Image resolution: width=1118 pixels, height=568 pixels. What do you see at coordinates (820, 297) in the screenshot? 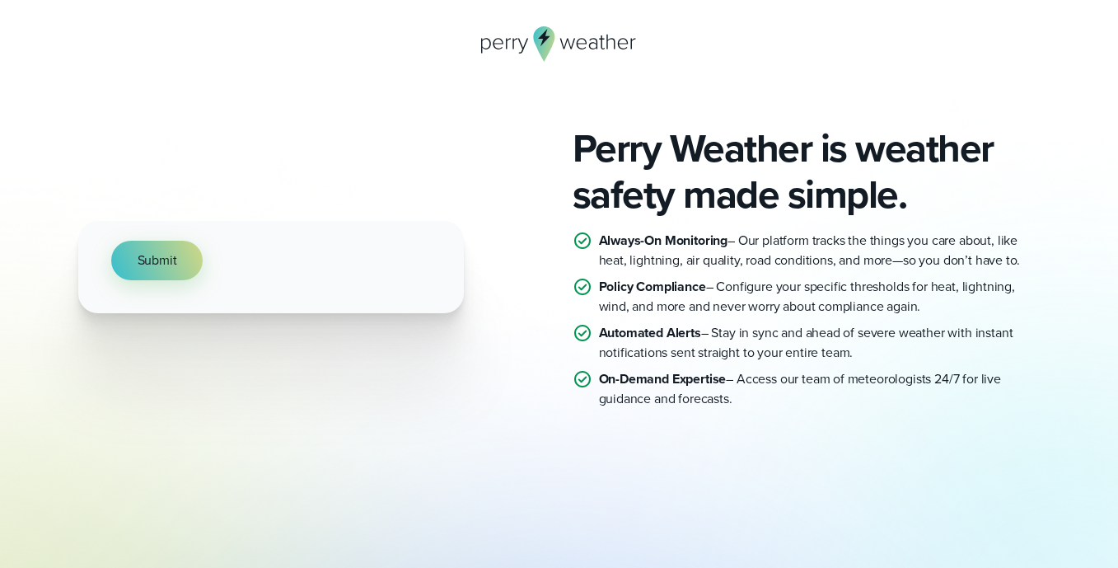
I see `p: – Configure your specific thresholds for heat, lightning, wind, and more and never worry about co...` at bounding box center [820, 297].